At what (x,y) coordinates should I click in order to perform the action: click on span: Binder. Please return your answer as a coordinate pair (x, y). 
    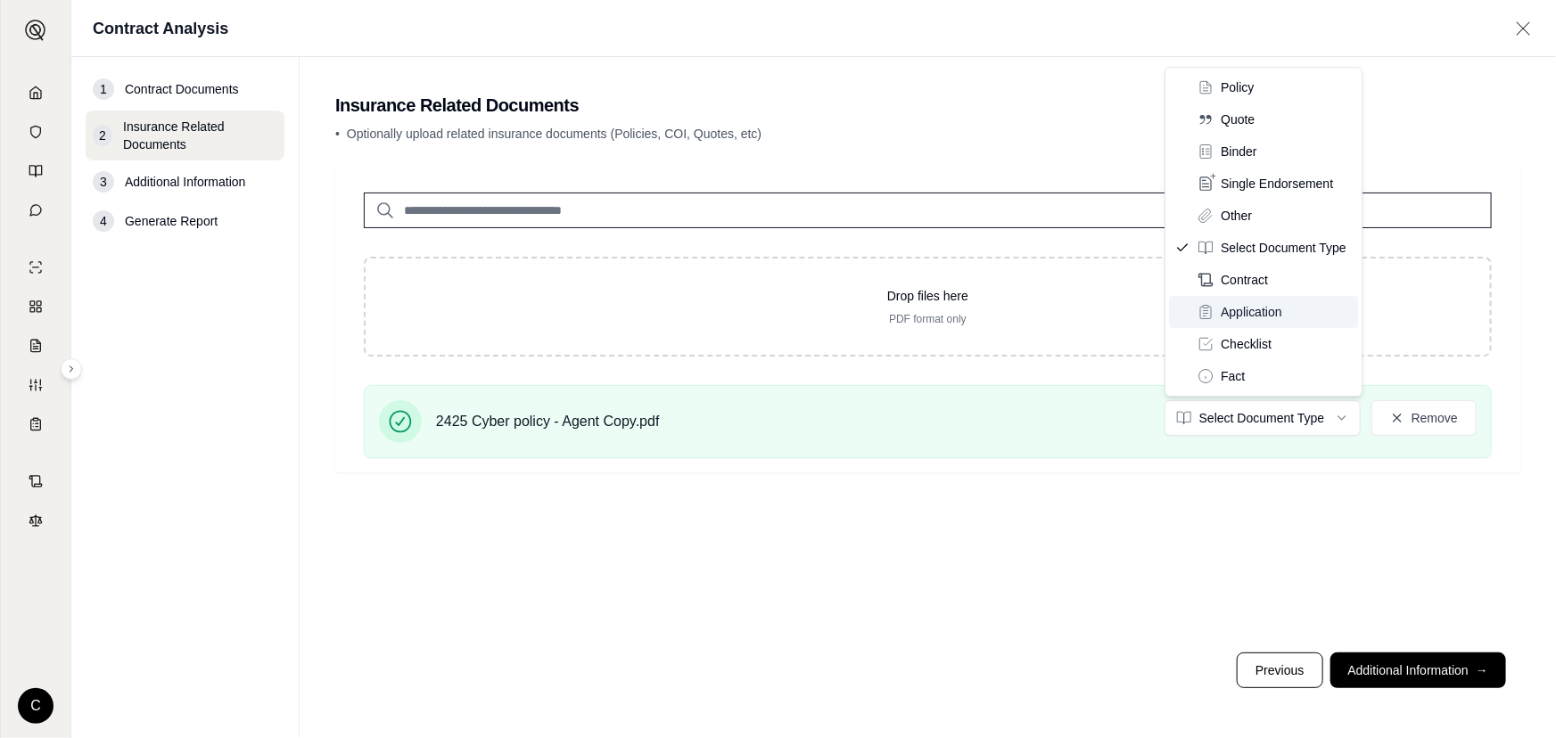
    Looking at the image, I should click on (1238, 152).